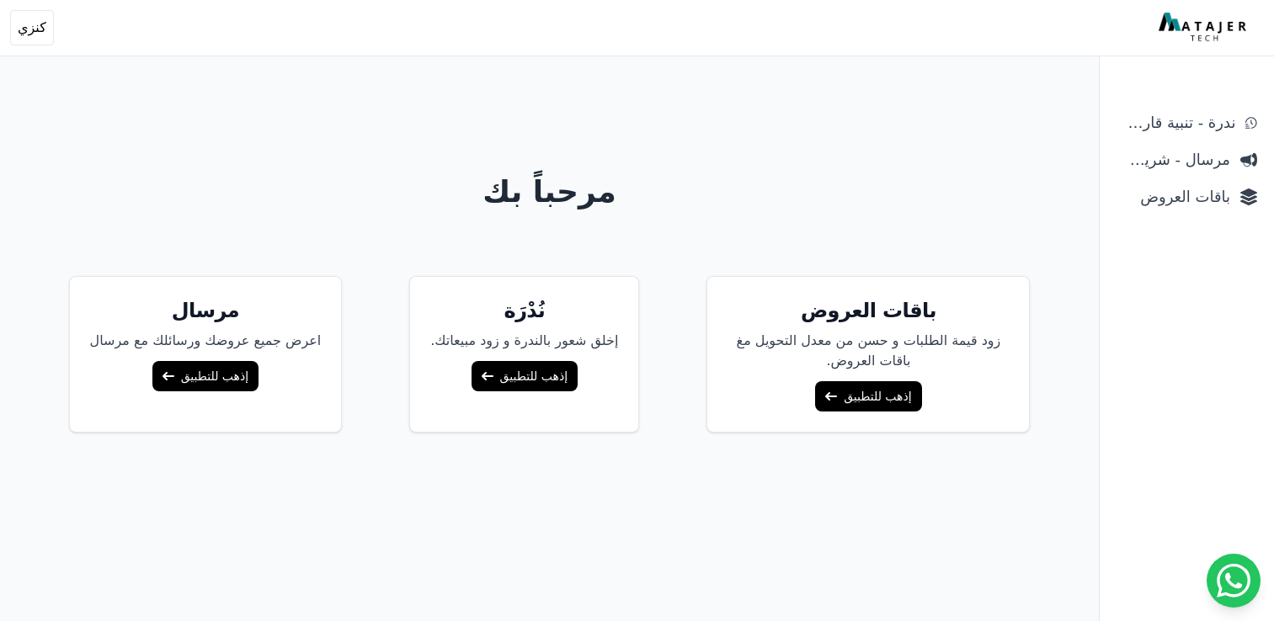 This screenshot has width=1274, height=621. Describe the element at coordinates (1173, 160) in the screenshot. I see `span: مرسال - شريط دعاية` at that location.